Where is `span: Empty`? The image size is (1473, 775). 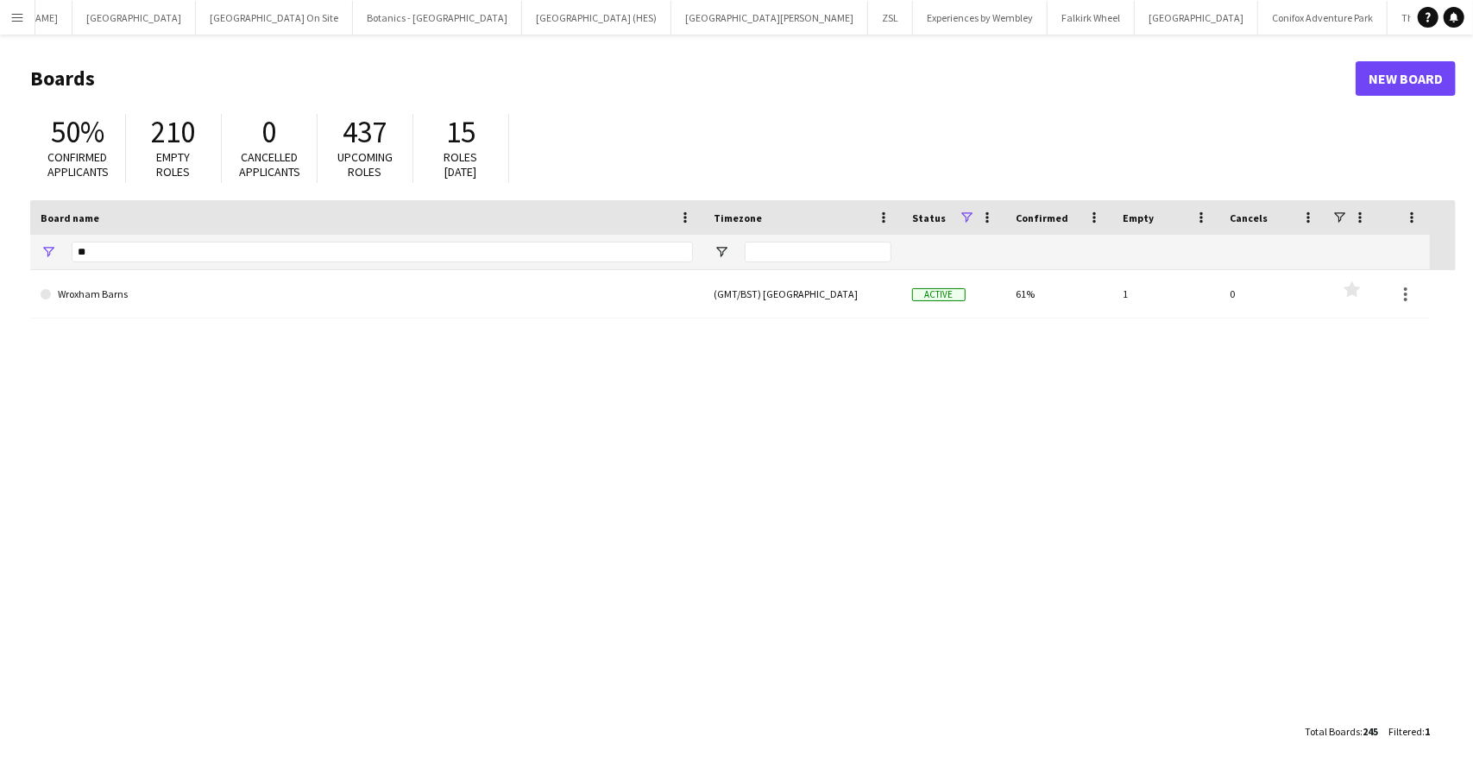 span: Empty is located at coordinates (1138, 217).